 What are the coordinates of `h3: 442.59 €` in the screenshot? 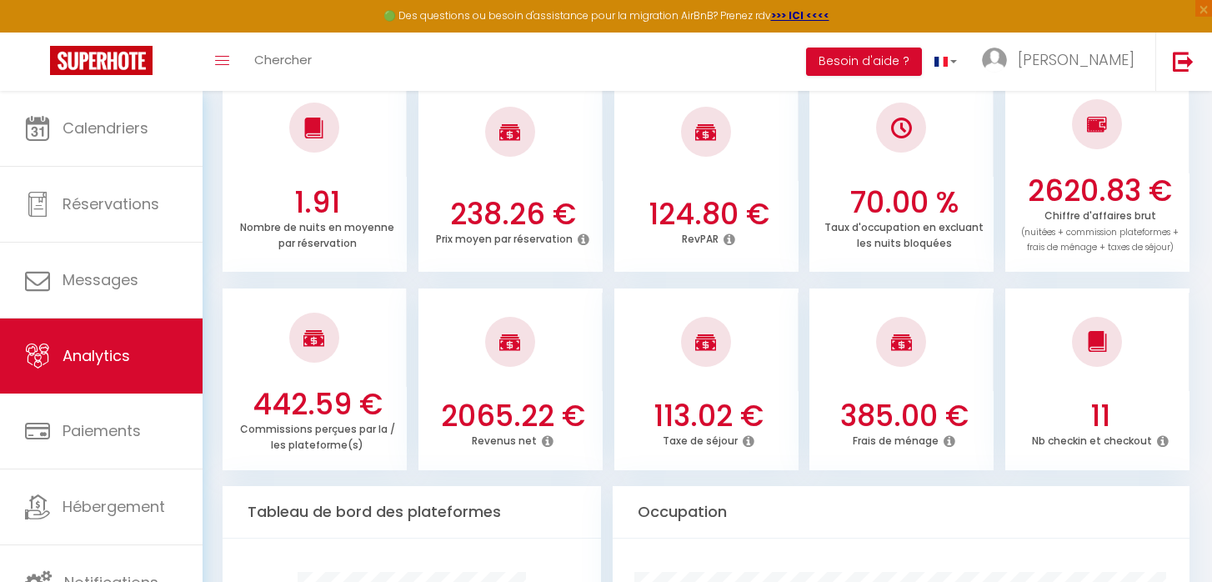 It's located at (317, 404).